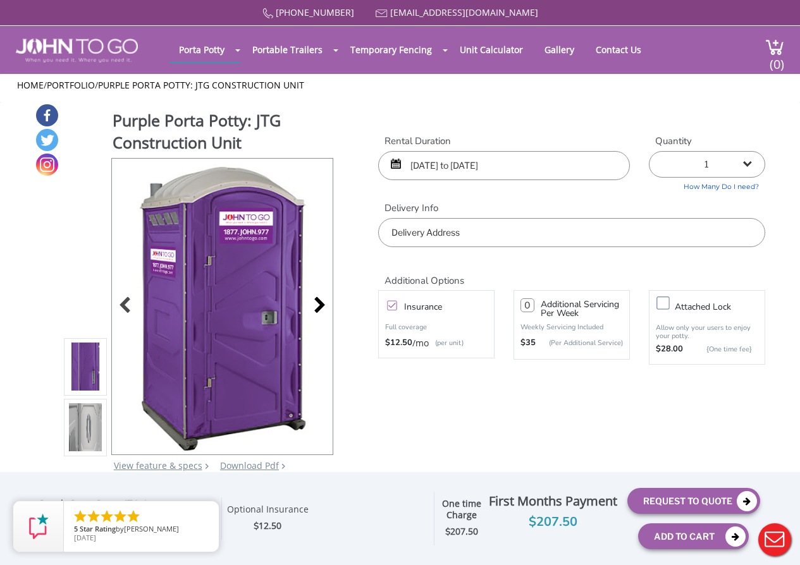 This screenshot has height=565, width=800. What do you see at coordinates (572, 233) in the screenshot?
I see `input: Delivery Address` at bounding box center [572, 233].